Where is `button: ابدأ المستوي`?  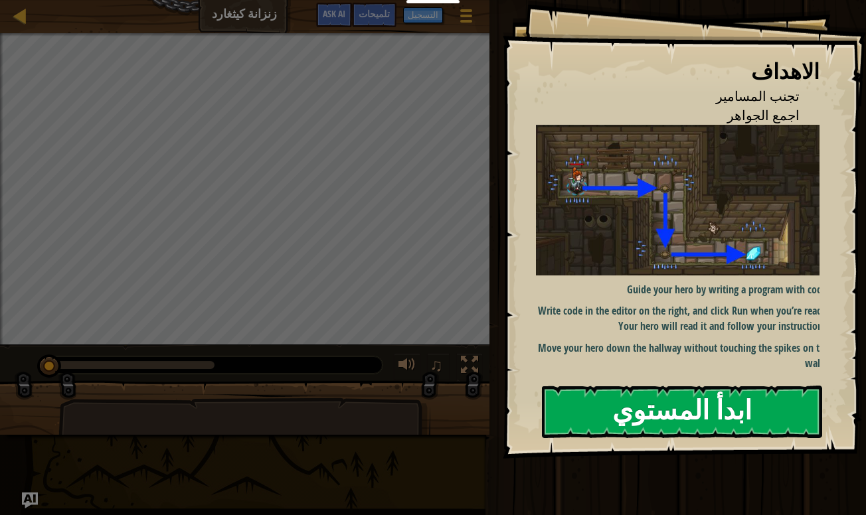
button: ابدأ المستوي is located at coordinates (682, 412).